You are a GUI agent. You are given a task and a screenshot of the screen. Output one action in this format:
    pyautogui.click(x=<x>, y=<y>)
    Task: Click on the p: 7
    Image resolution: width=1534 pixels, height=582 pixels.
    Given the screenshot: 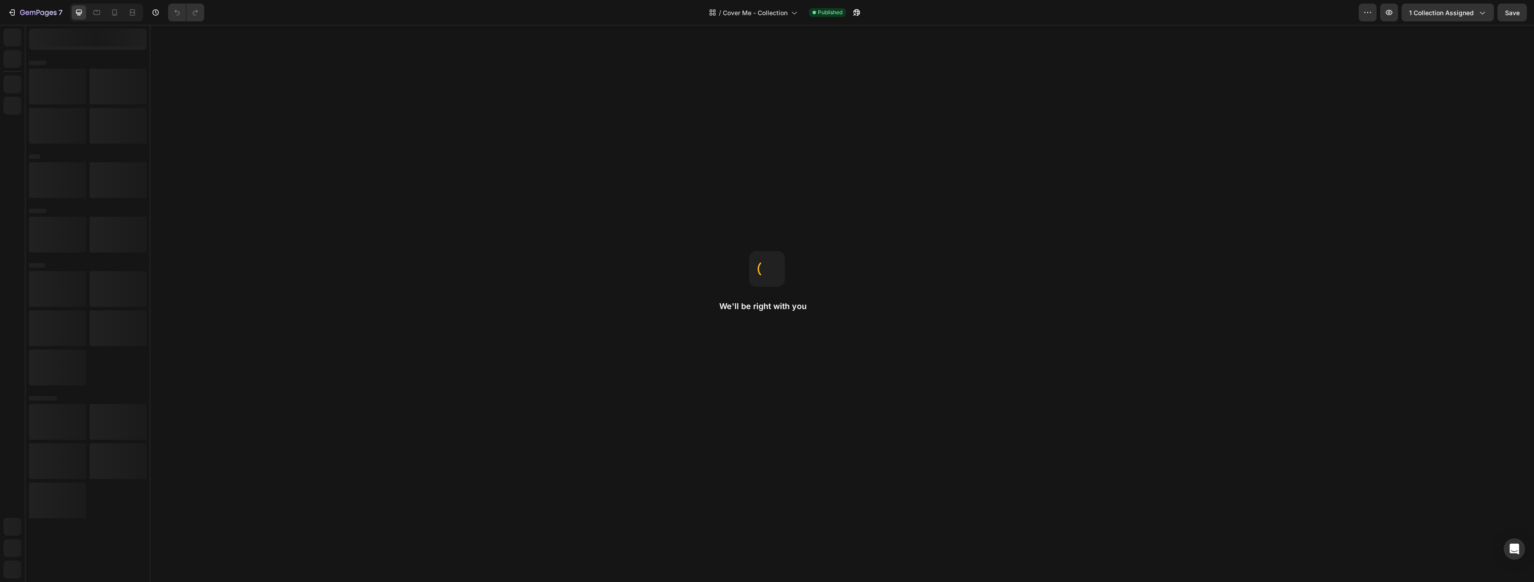 What is the action you would take?
    pyautogui.click(x=60, y=12)
    